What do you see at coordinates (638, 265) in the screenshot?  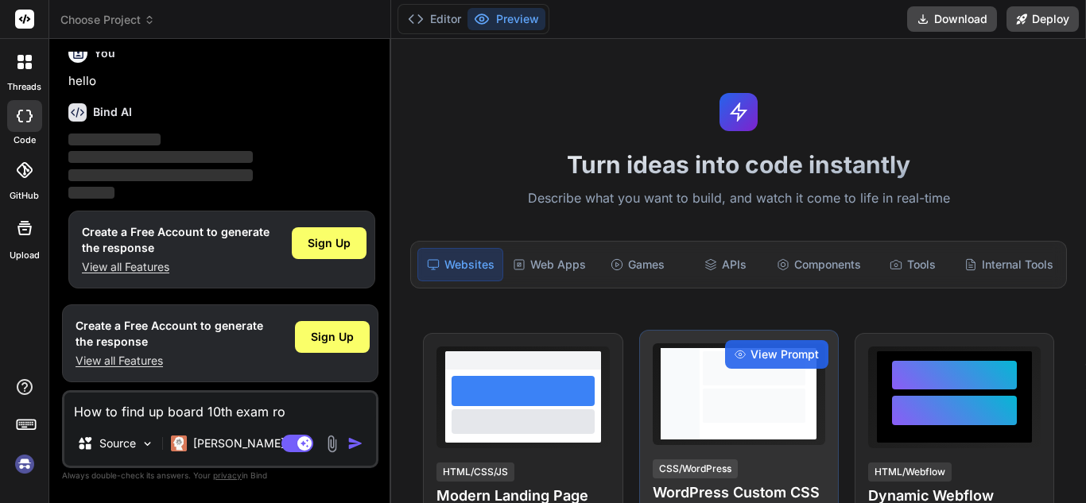 I see `div: Games` at bounding box center [638, 265].